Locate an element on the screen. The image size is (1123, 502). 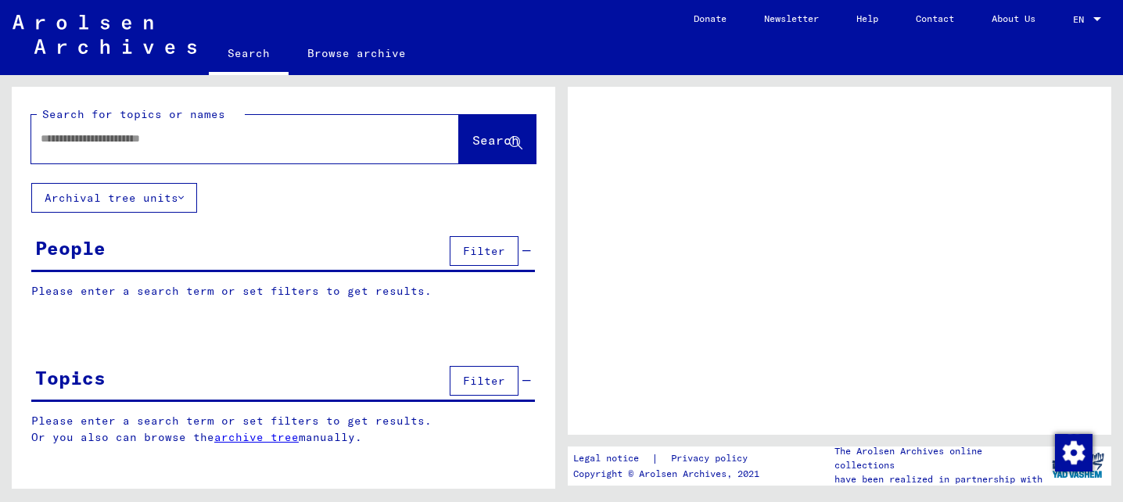
span: EN is located at coordinates (1081, 20).